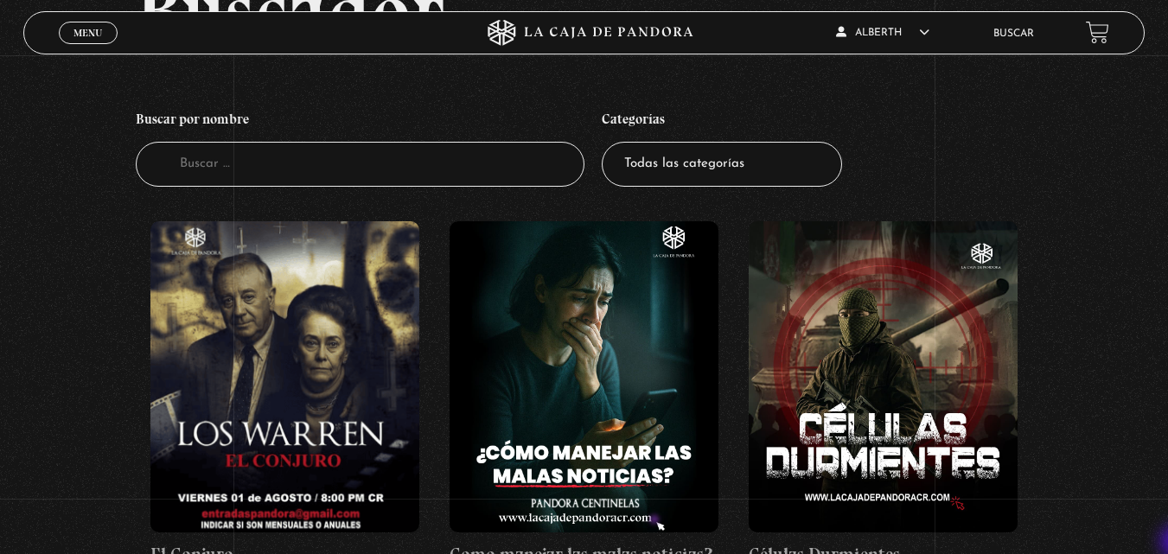 This screenshot has height=554, width=1168. What do you see at coordinates (883, 33) in the screenshot?
I see `span: Alberth` at bounding box center [883, 33].